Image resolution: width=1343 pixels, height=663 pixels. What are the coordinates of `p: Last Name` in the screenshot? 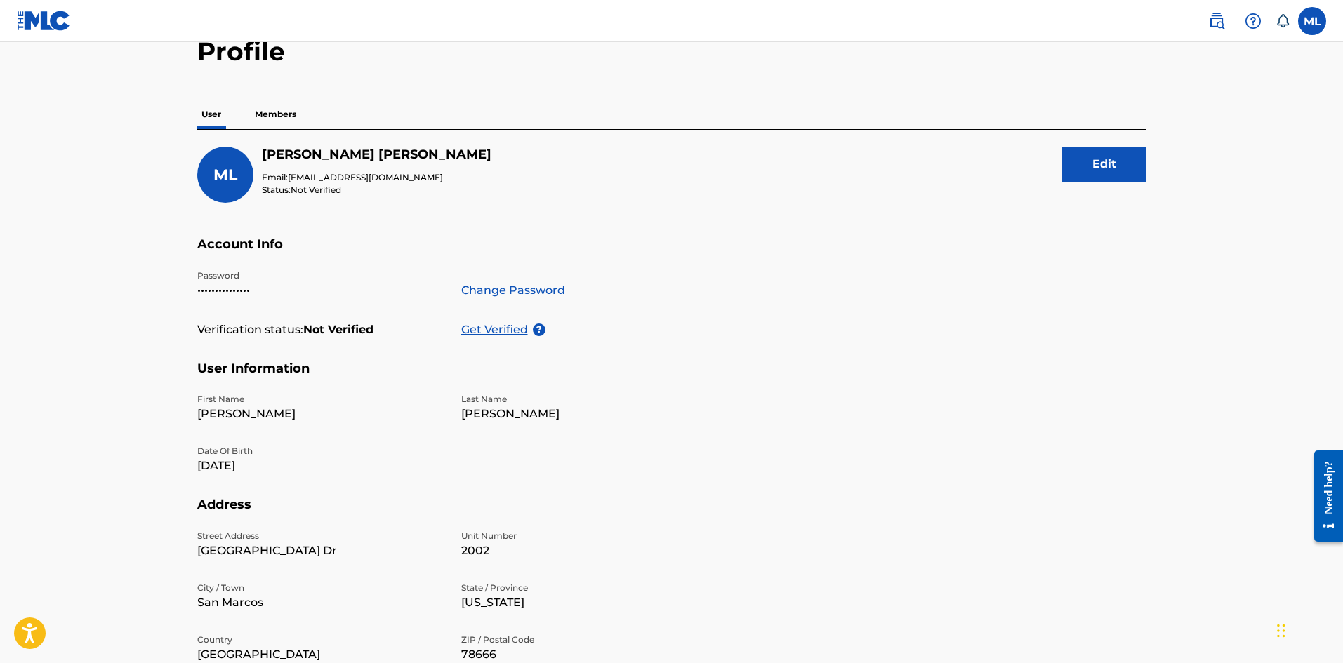 It's located at (585, 399).